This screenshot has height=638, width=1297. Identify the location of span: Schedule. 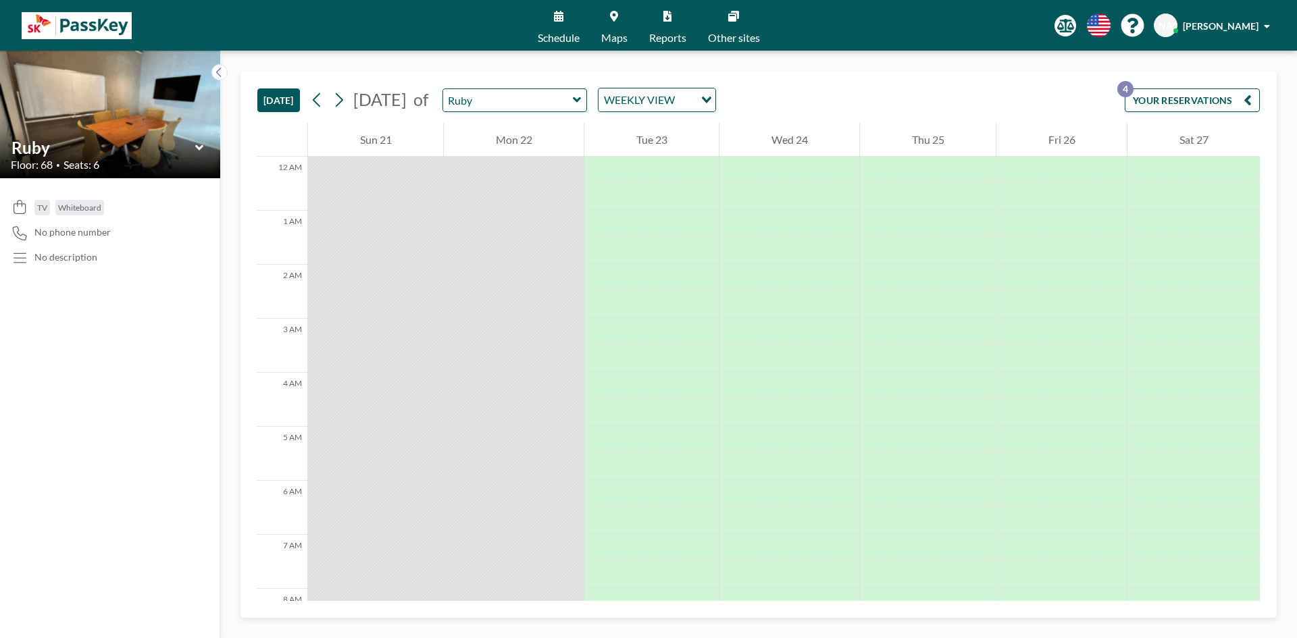
(559, 38).